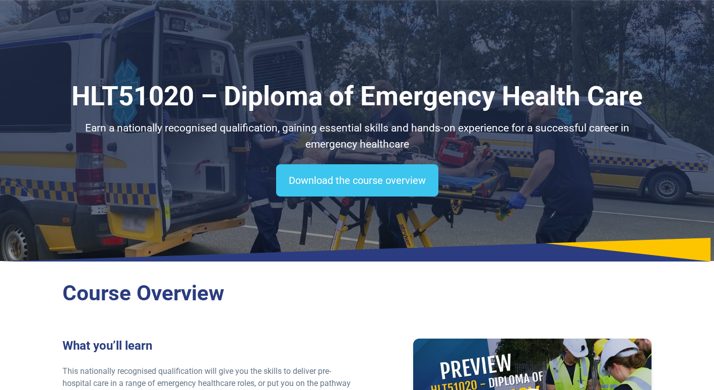  I want to click on h1: HLT51020 – Diploma of Emergency Health Care, so click(357, 96).